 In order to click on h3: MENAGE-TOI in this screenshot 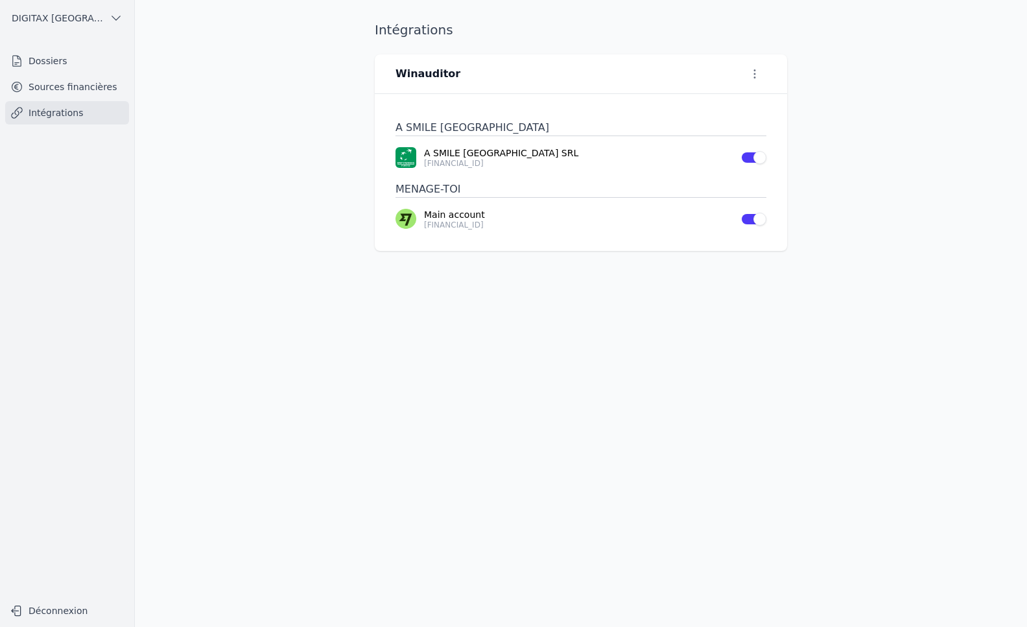, I will do `click(581, 189)`.